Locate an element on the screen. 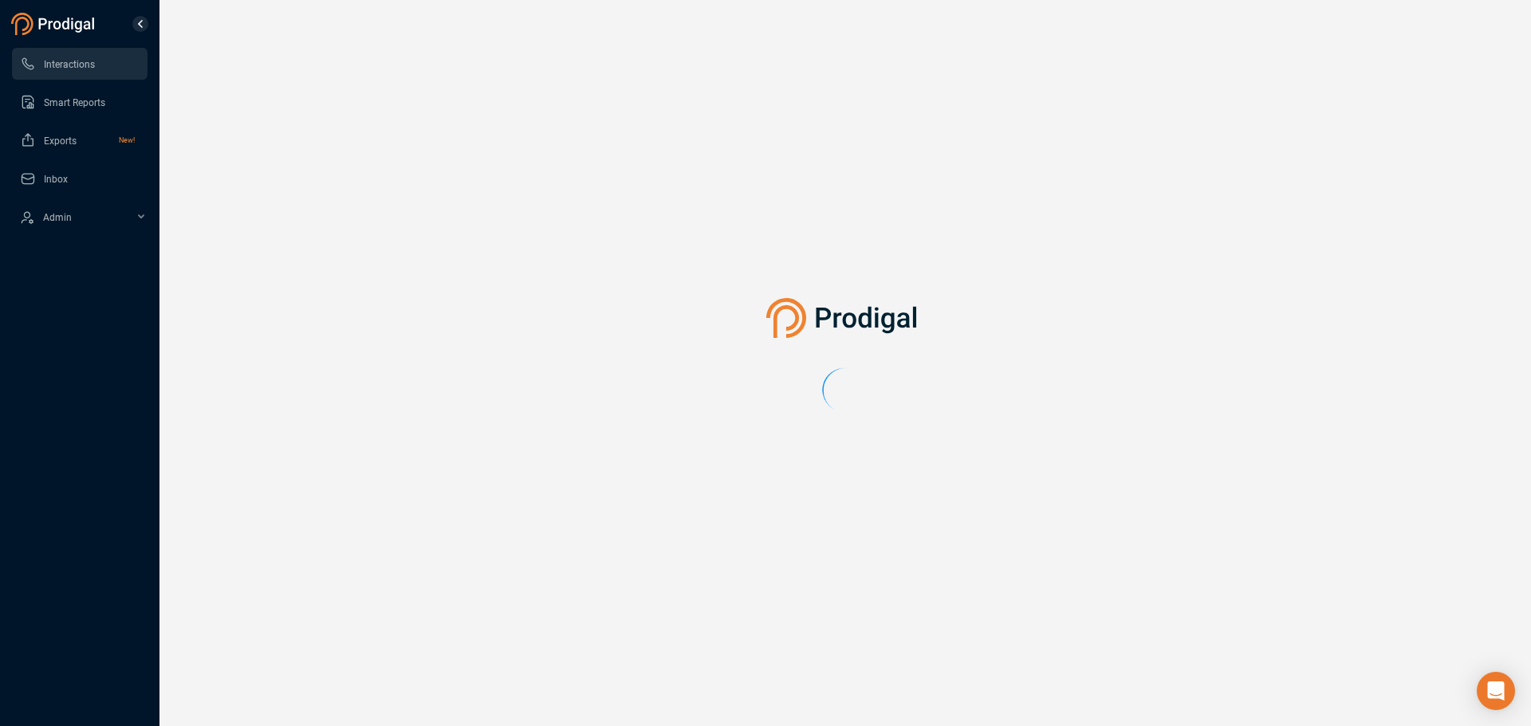 This screenshot has height=726, width=1531. span: Smart Reports is located at coordinates (74, 103).